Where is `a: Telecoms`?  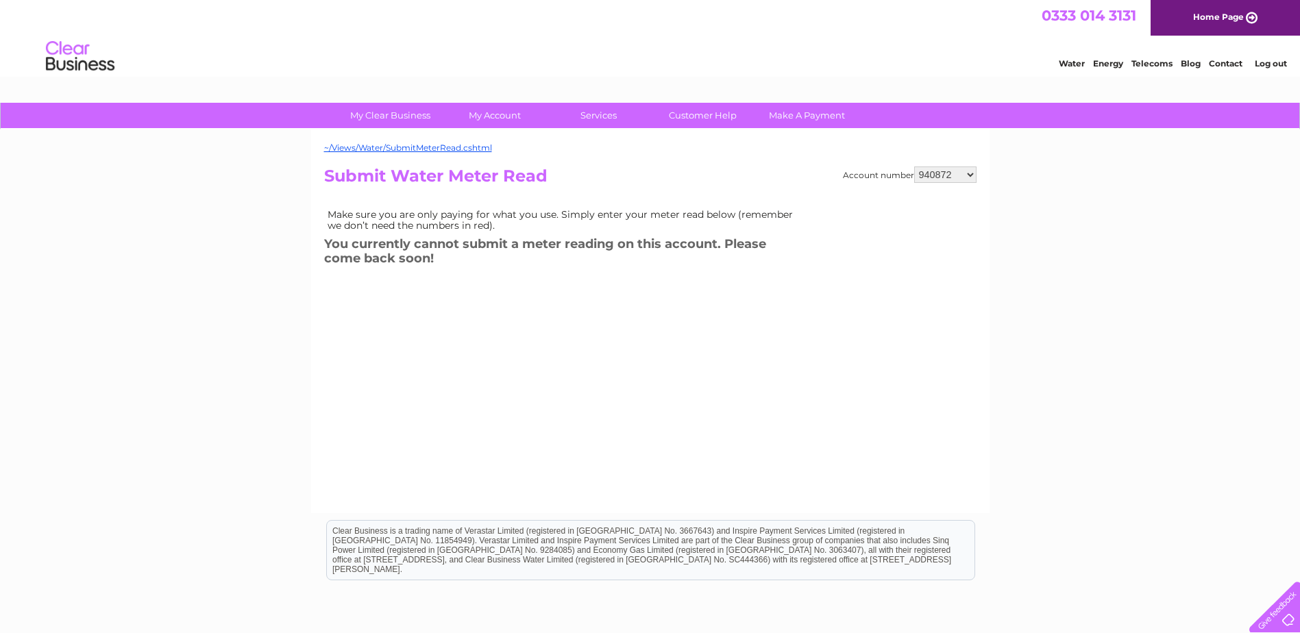
a: Telecoms is located at coordinates (1152, 63).